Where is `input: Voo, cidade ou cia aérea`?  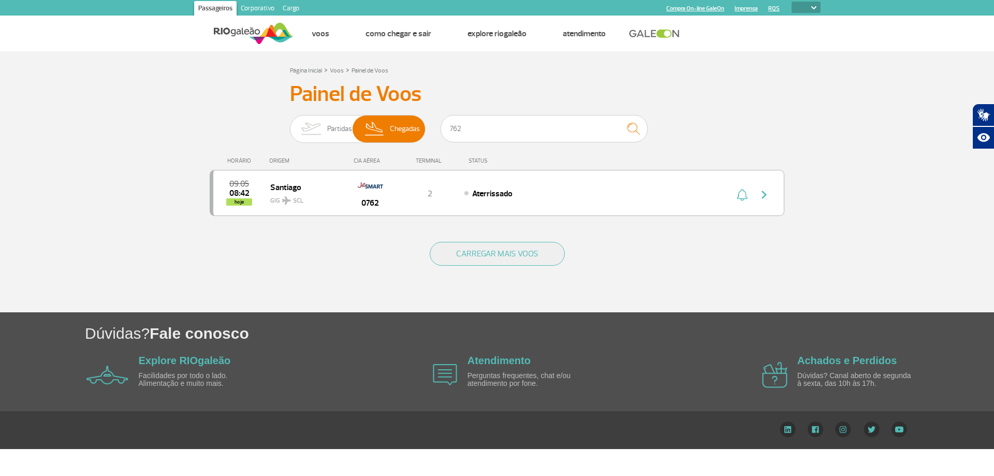
input: Voo, cidade ou cia aérea is located at coordinates (544, 128).